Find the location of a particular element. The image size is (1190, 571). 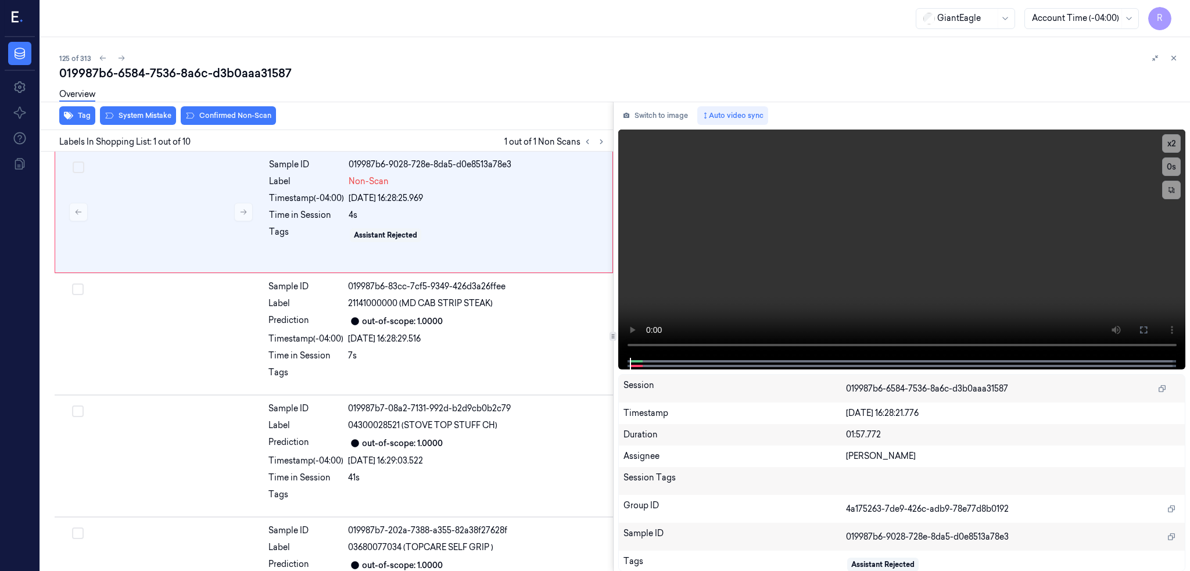

a: Overview is located at coordinates (77, 95).